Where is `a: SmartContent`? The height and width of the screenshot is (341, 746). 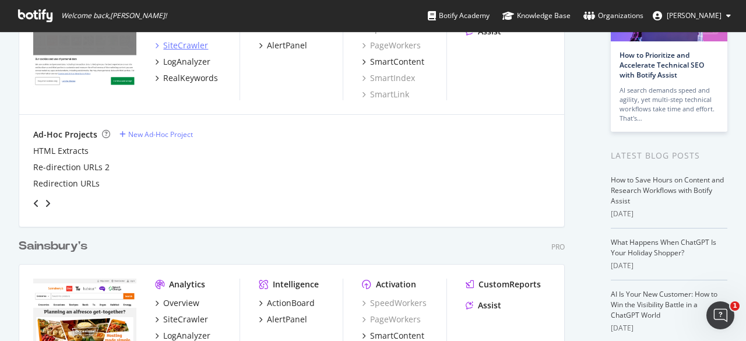
a: SmartContent is located at coordinates (393, 62).